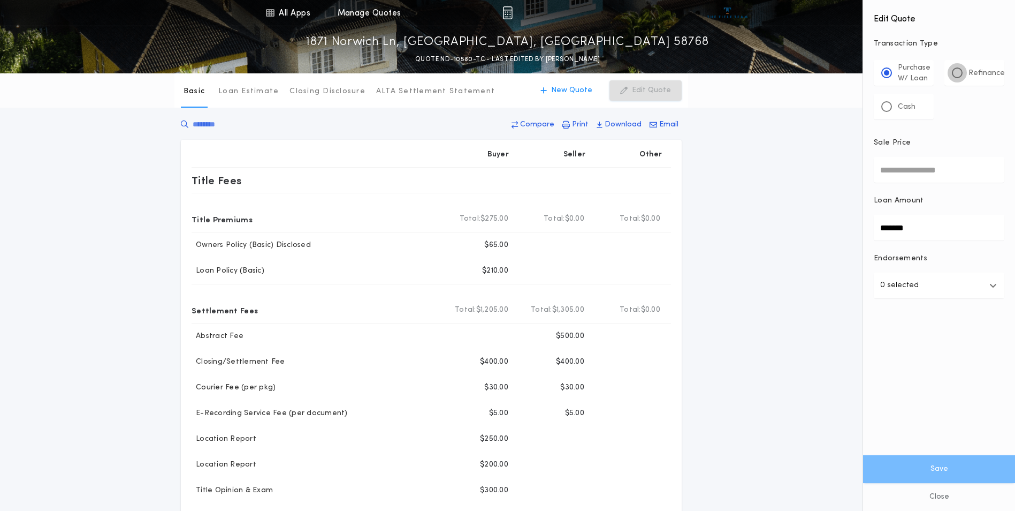  What do you see at coordinates (575, 155) in the screenshot?
I see `p: Seller` at bounding box center [575, 155].